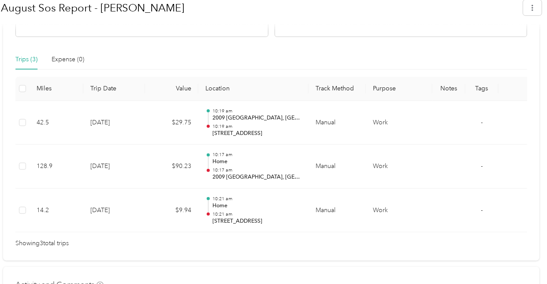 The height and width of the screenshot is (284, 547). What do you see at coordinates (114, 89) in the screenshot?
I see `th: Trip Date` at bounding box center [114, 89].